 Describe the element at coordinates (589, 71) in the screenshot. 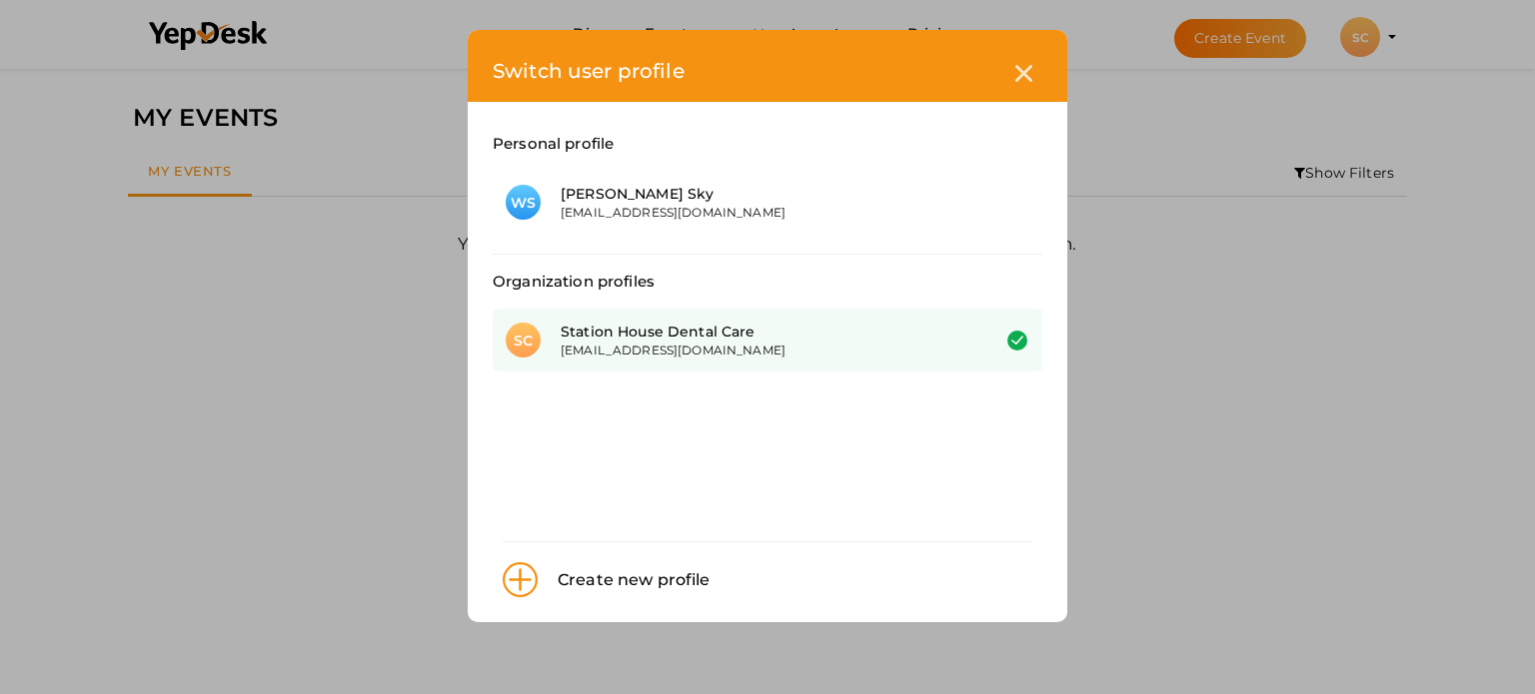

I see `label: Switch user profile` at that location.